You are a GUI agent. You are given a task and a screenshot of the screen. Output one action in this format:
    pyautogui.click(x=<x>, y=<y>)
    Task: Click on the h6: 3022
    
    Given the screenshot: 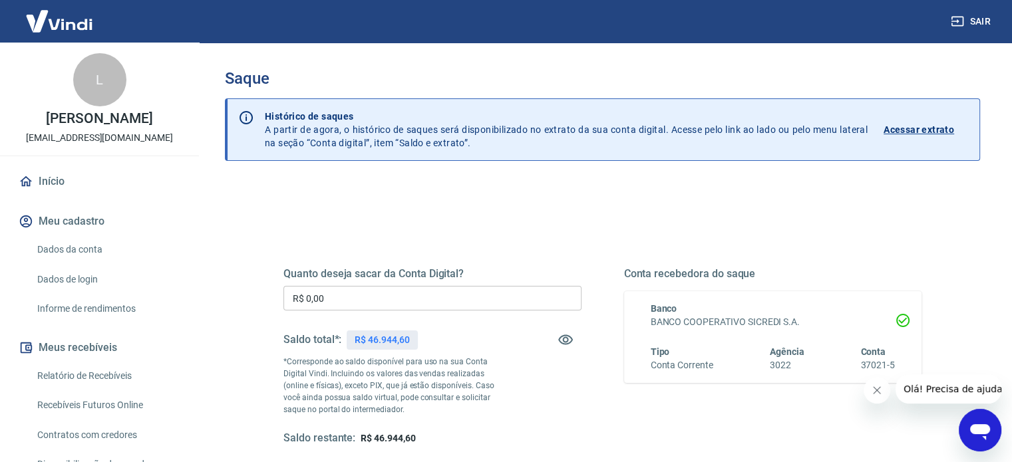 What is the action you would take?
    pyautogui.click(x=787, y=365)
    